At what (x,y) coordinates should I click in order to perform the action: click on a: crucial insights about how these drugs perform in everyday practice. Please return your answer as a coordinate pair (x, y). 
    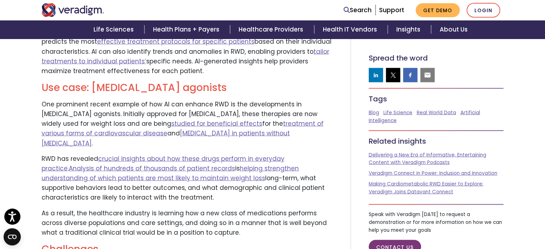
    Looking at the image, I should click on (163, 163).